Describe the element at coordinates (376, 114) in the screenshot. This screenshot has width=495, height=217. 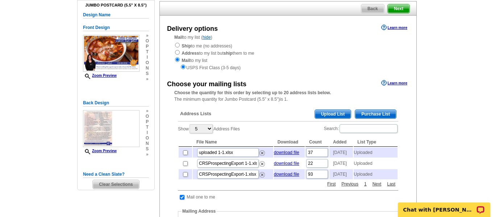
I see `span: Purchase List` at that location.